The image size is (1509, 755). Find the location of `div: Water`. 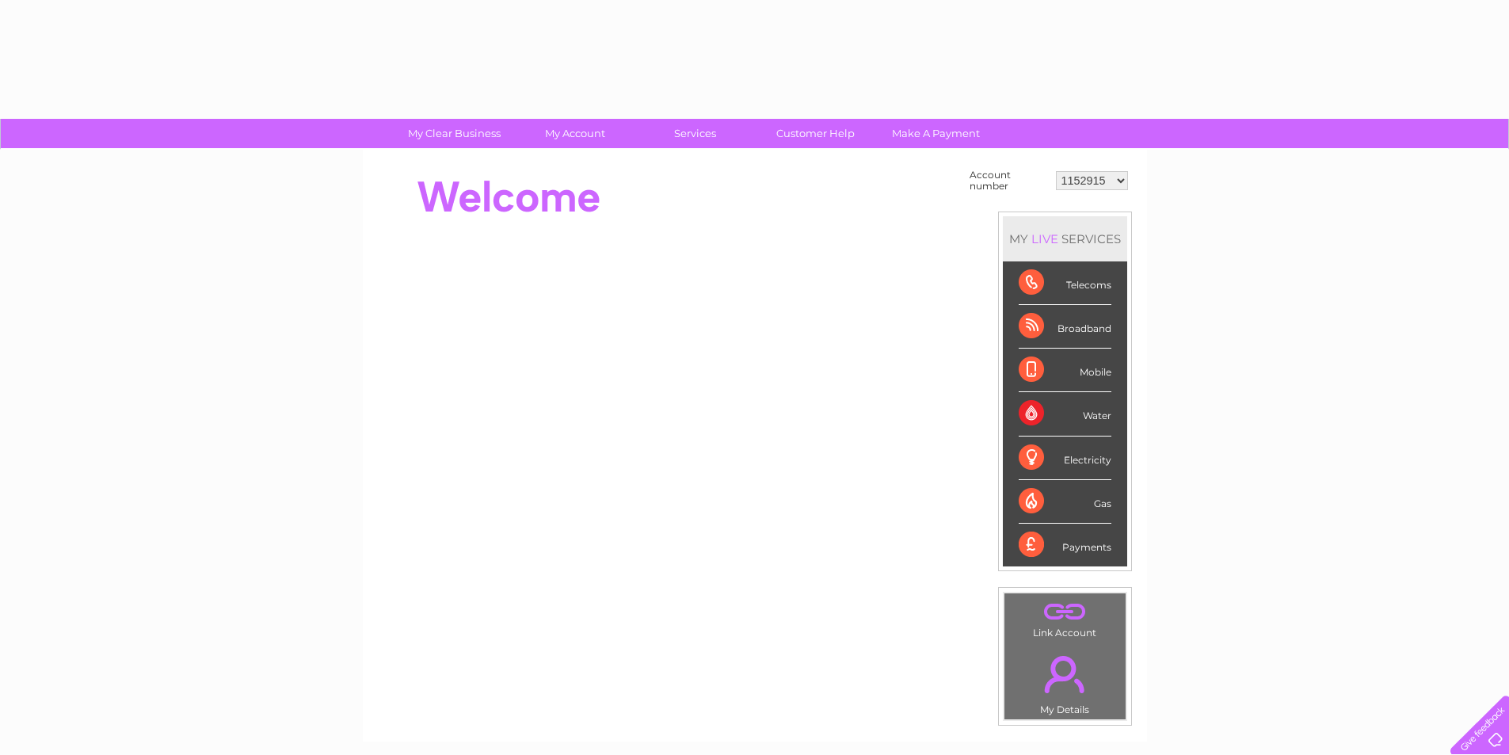

div: Water is located at coordinates (1064, 413).